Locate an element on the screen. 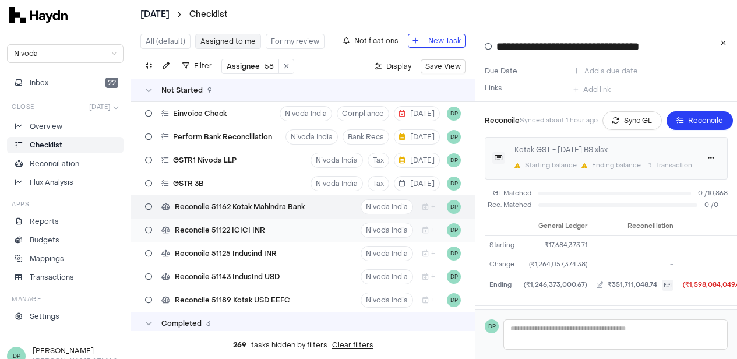 The image size is (737, 359). div: ₹17,684,373.71 is located at coordinates (555, 245).